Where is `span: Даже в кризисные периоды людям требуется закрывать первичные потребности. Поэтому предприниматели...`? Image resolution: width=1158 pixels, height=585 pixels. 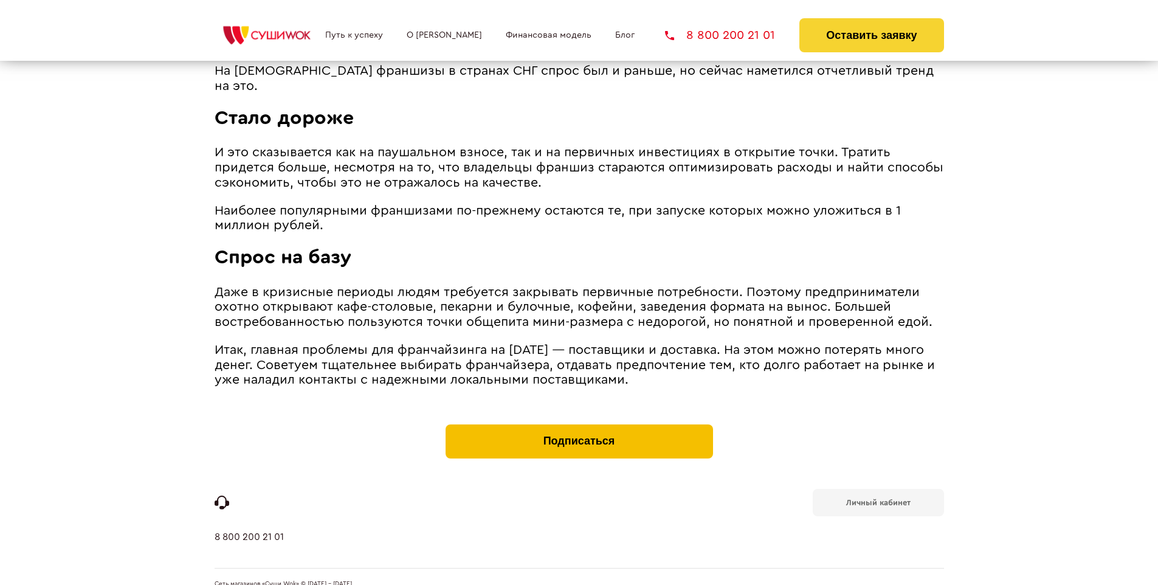
span: Даже в кризисные периоды людям требуется закрывать первичные потребности. Поэтому предприниматели... is located at coordinates (573, 307).